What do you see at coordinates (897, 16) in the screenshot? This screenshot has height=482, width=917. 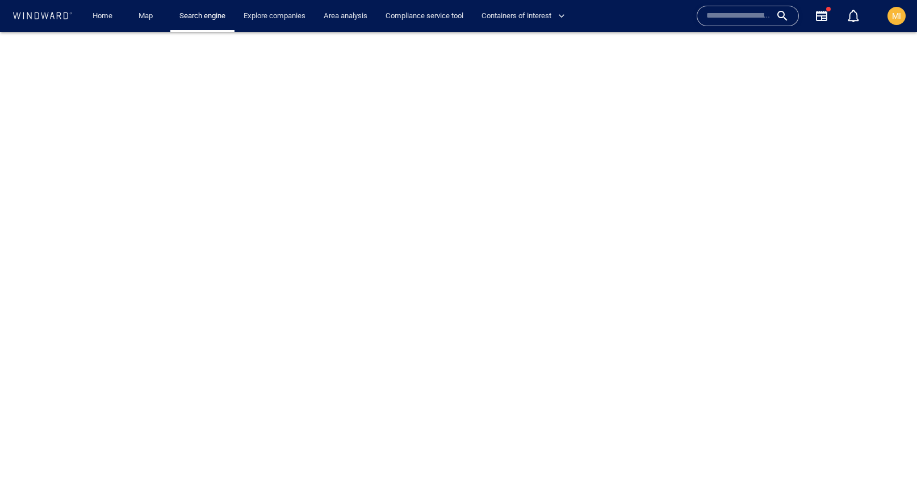 I see `span: MI` at bounding box center [897, 16].